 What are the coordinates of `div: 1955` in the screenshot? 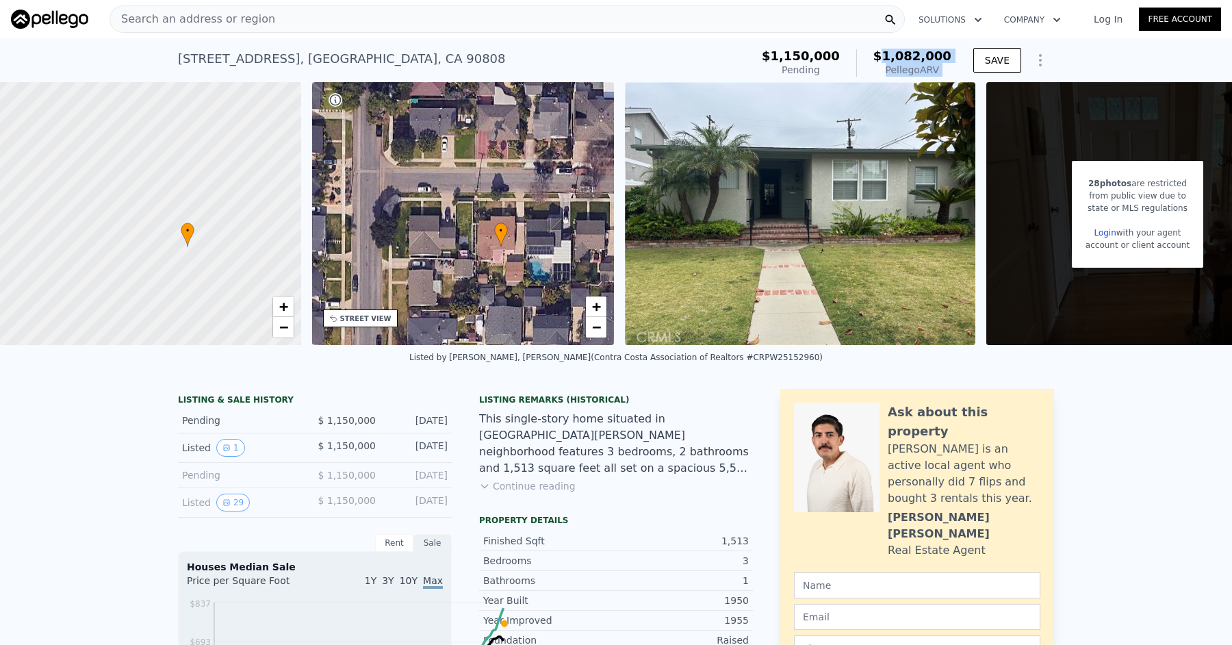 It's located at (682, 620).